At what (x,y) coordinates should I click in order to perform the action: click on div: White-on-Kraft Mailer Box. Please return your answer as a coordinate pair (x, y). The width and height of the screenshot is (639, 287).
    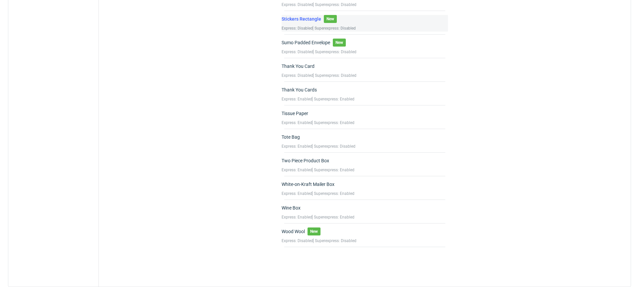
    Looking at the image, I should click on (308, 184).